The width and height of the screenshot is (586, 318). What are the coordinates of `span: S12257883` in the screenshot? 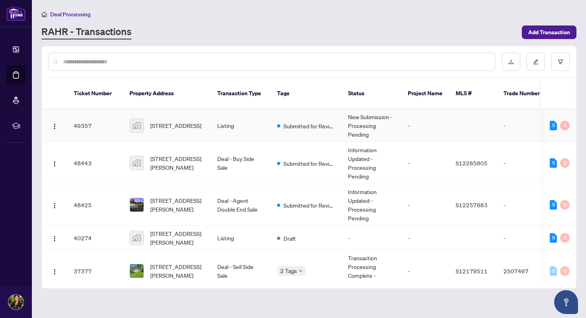 It's located at (472, 205).